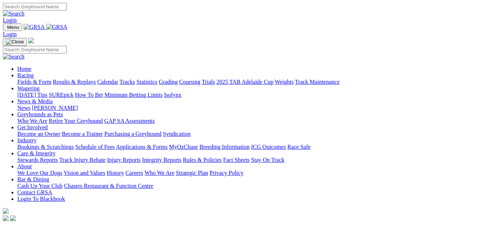 The width and height of the screenshot is (488, 229). What do you see at coordinates (142, 147) in the screenshot?
I see `a: Applications & Forms` at bounding box center [142, 147].